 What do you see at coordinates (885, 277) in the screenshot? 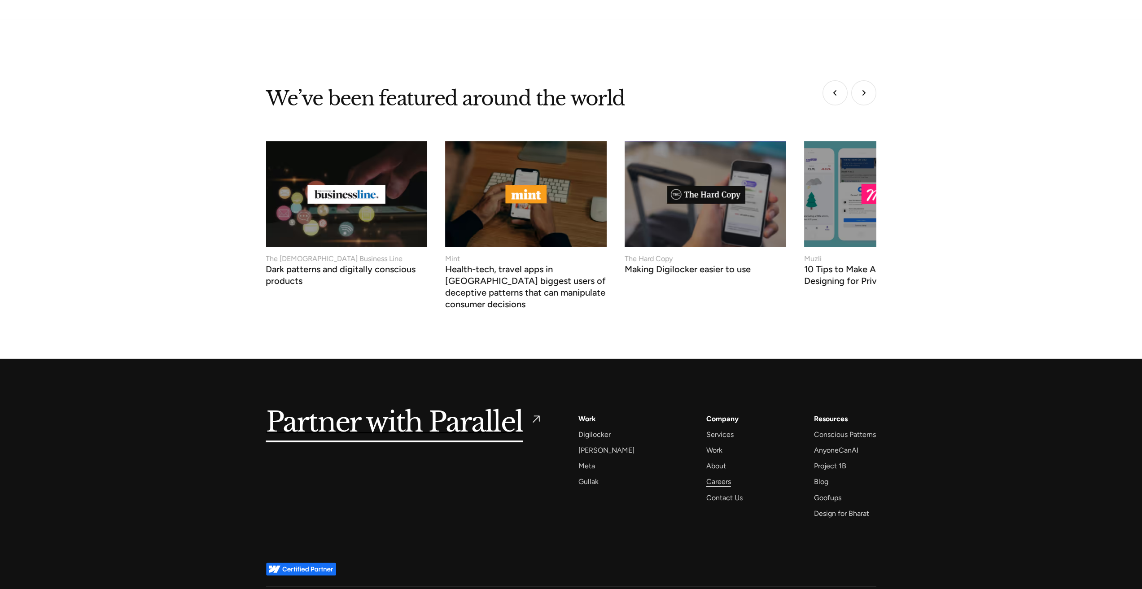
I see `h3: 10 Tips to Make Apps More Human by Designing for Privacy` at bounding box center [885, 277].